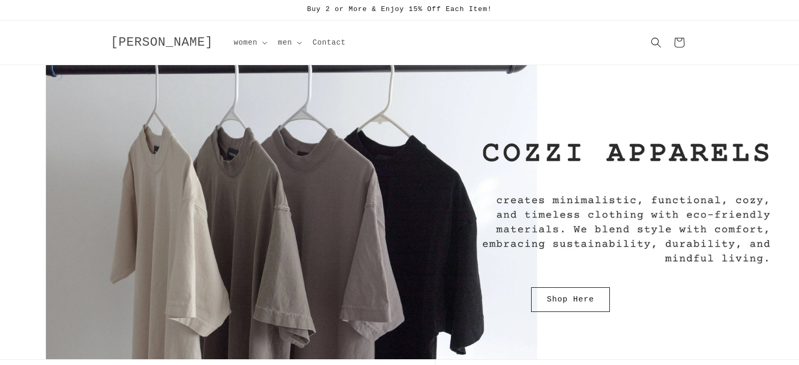  I want to click on a: Contact, so click(329, 43).